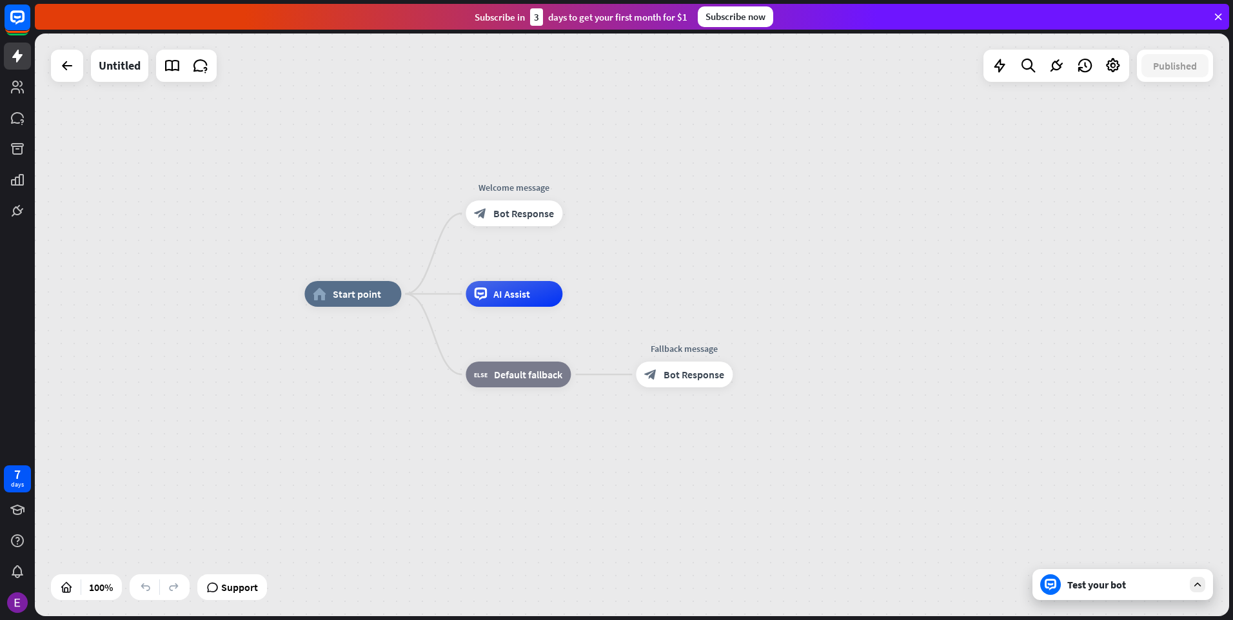 The height and width of the screenshot is (620, 1233). Describe the element at coordinates (30, 25) in the screenshot. I see `button: Open LiveChat chat widget` at that location.